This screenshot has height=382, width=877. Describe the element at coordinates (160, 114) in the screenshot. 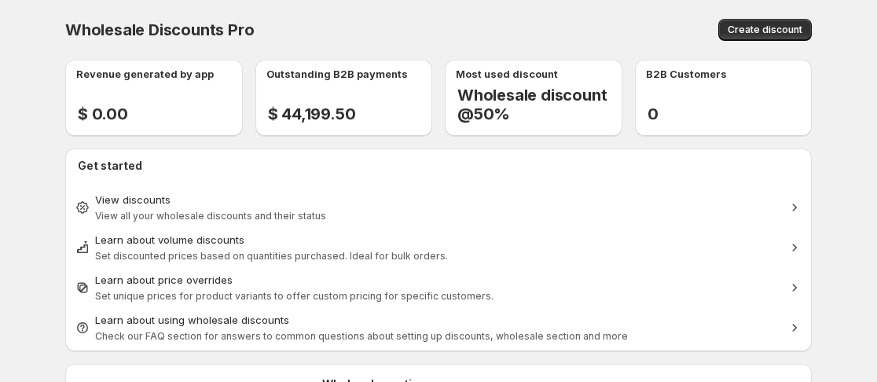

I see `h2: $ 0.00` at that location.